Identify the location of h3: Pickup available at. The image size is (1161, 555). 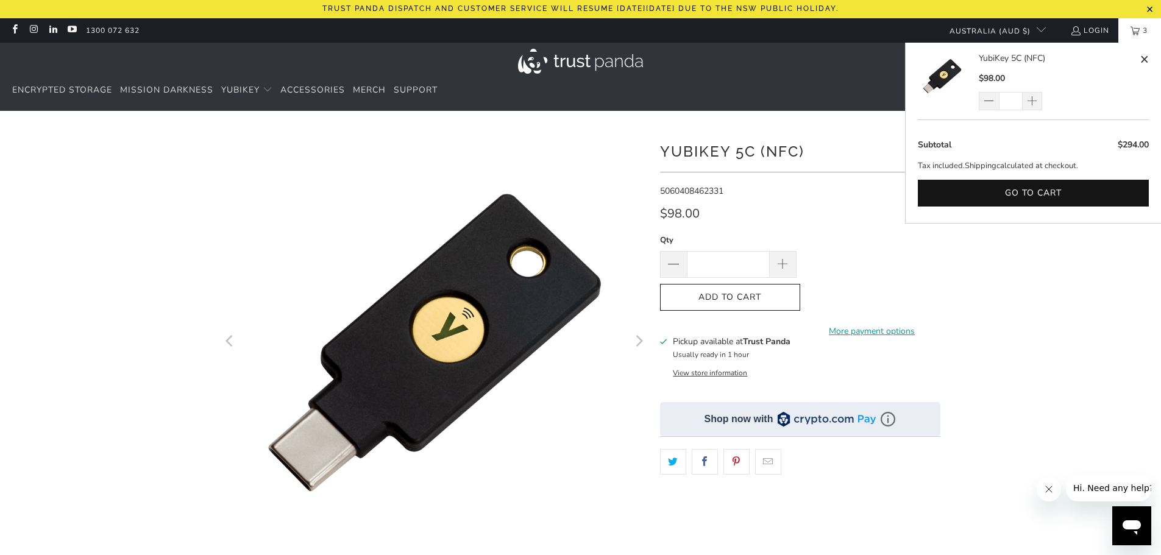
(731, 341).